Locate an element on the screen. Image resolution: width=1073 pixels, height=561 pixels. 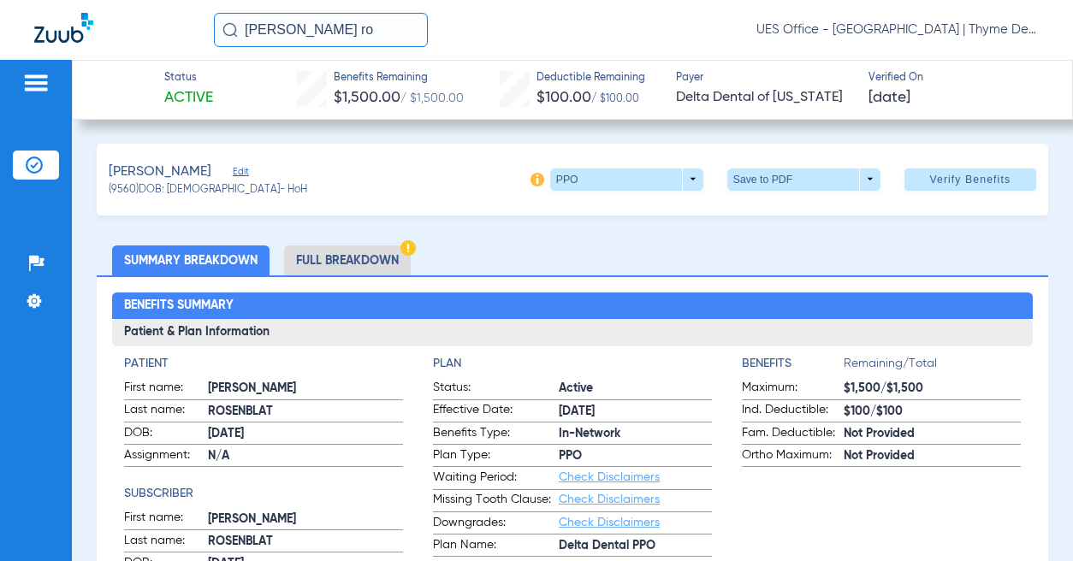
span: PPO is located at coordinates (635, 456).